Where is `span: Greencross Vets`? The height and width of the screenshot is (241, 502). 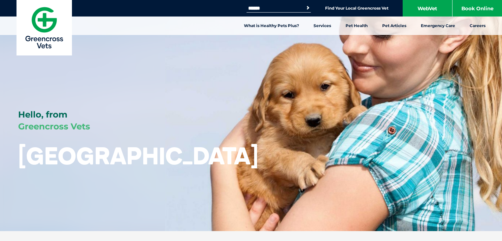
span: Greencross Vets is located at coordinates (54, 126).